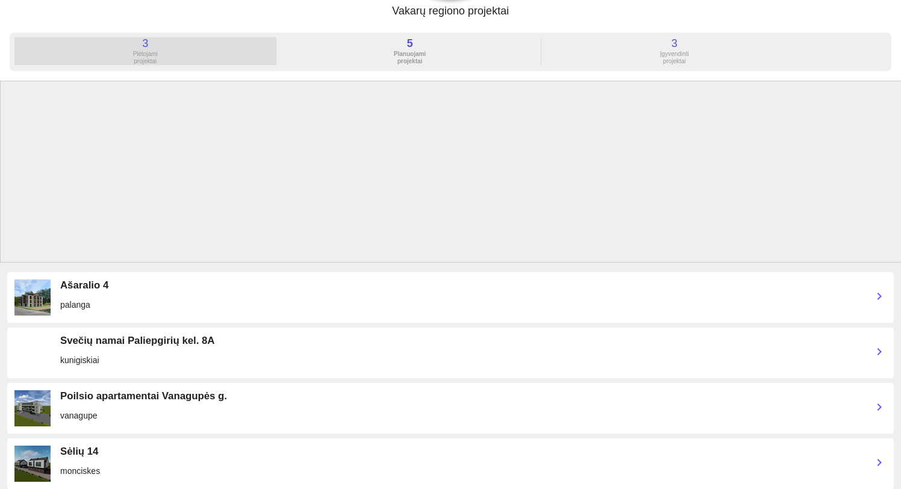 The width and height of the screenshot is (901, 489). I want to click on div: monciskes, so click(461, 471).